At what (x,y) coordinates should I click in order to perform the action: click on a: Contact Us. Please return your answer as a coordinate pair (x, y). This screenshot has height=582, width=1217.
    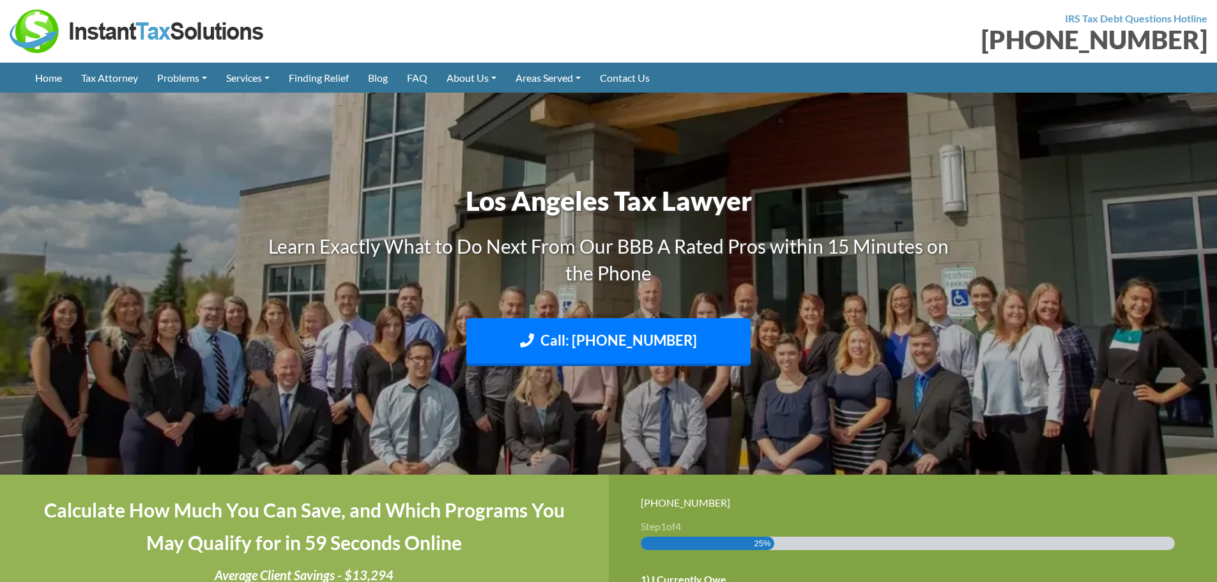
    Looking at the image, I should click on (625, 77).